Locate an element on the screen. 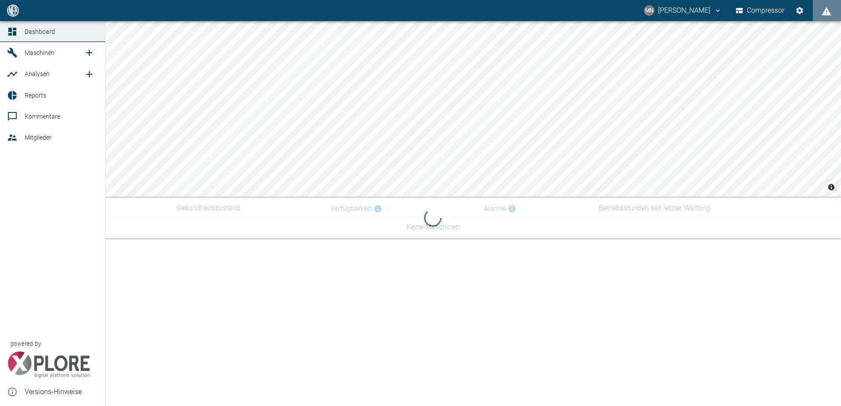 Image resolution: width=841 pixels, height=406 pixels. span: Mitglieder is located at coordinates (38, 138).